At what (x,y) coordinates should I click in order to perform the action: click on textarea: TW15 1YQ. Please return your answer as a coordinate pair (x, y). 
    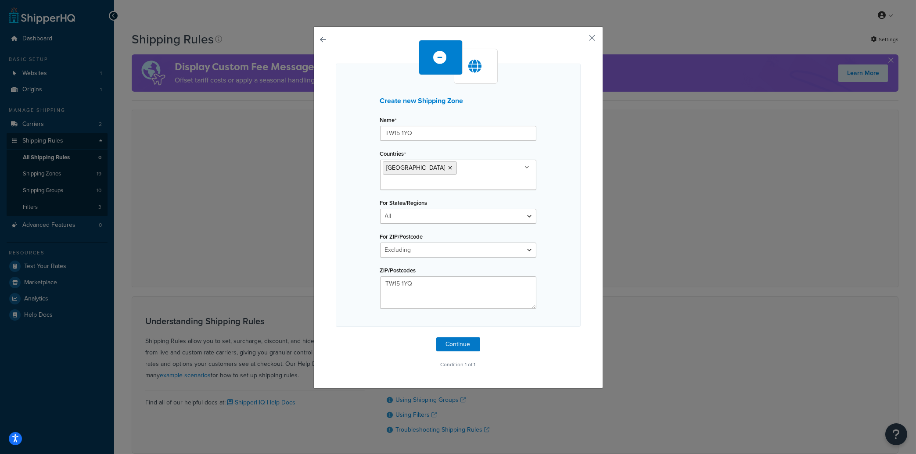
    Looking at the image, I should click on (458, 293).